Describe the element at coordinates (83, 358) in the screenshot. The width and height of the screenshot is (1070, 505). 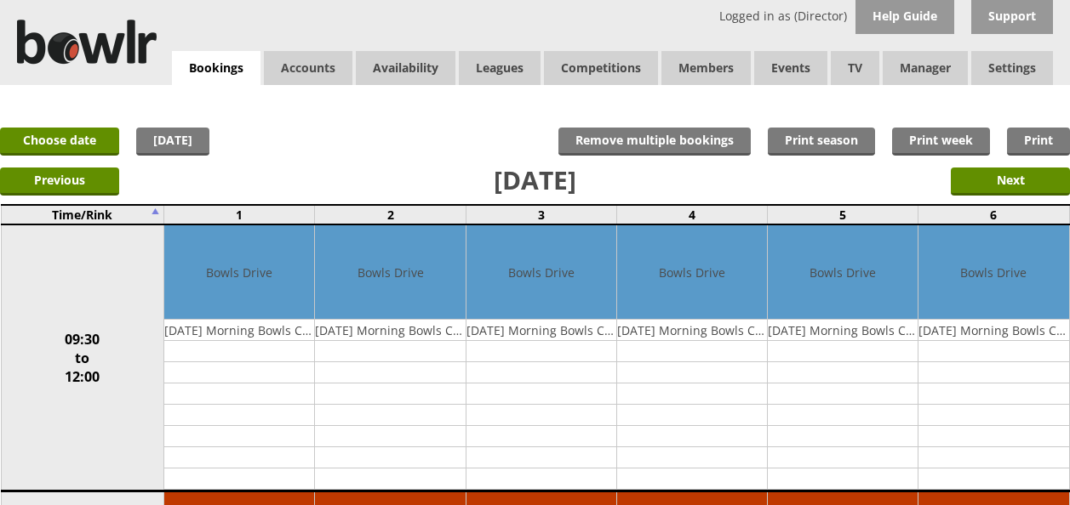
I see `td: 09:30 to 12:00` at that location.